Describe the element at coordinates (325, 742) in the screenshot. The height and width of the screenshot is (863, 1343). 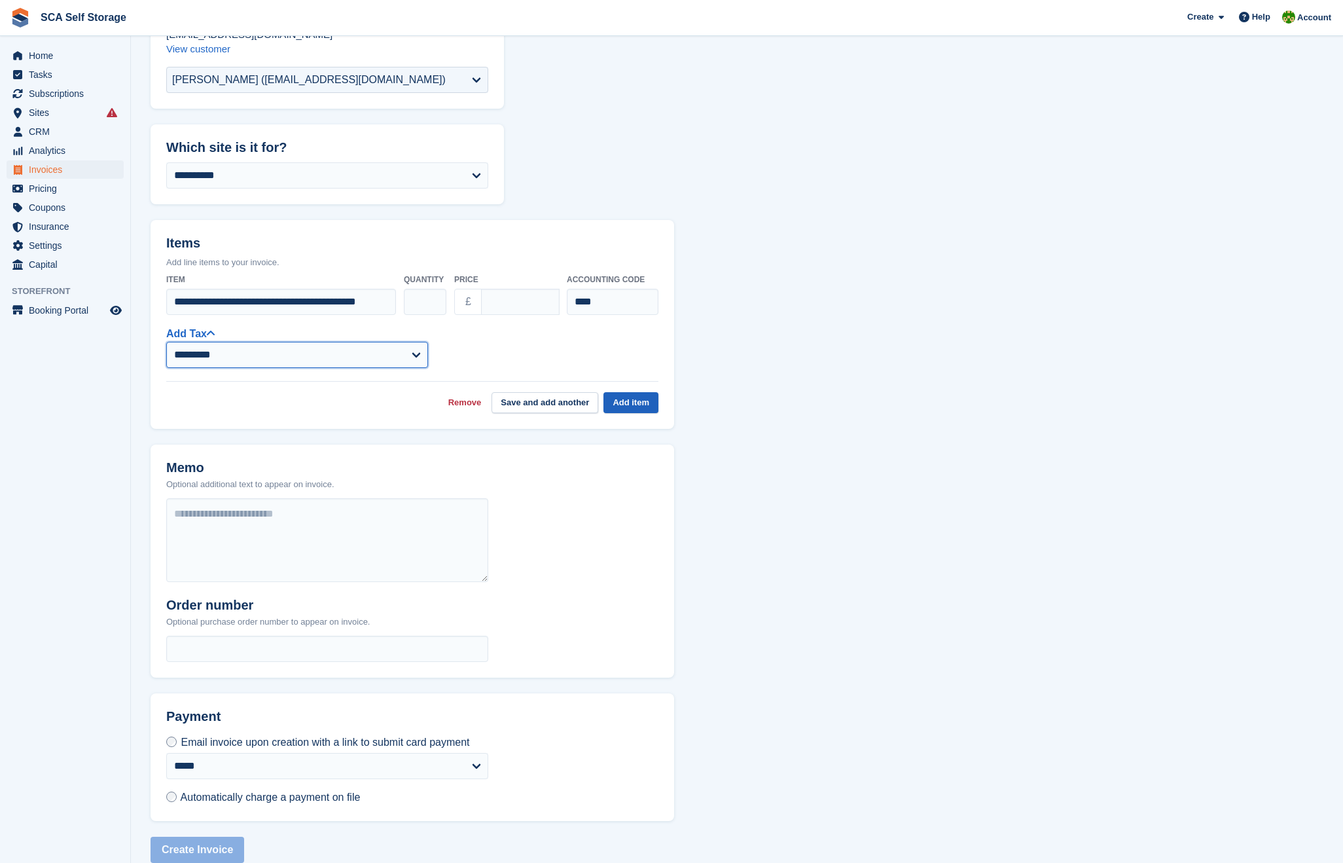
I see `span: Email invoice upon creation with a link to submit card payment` at that location.